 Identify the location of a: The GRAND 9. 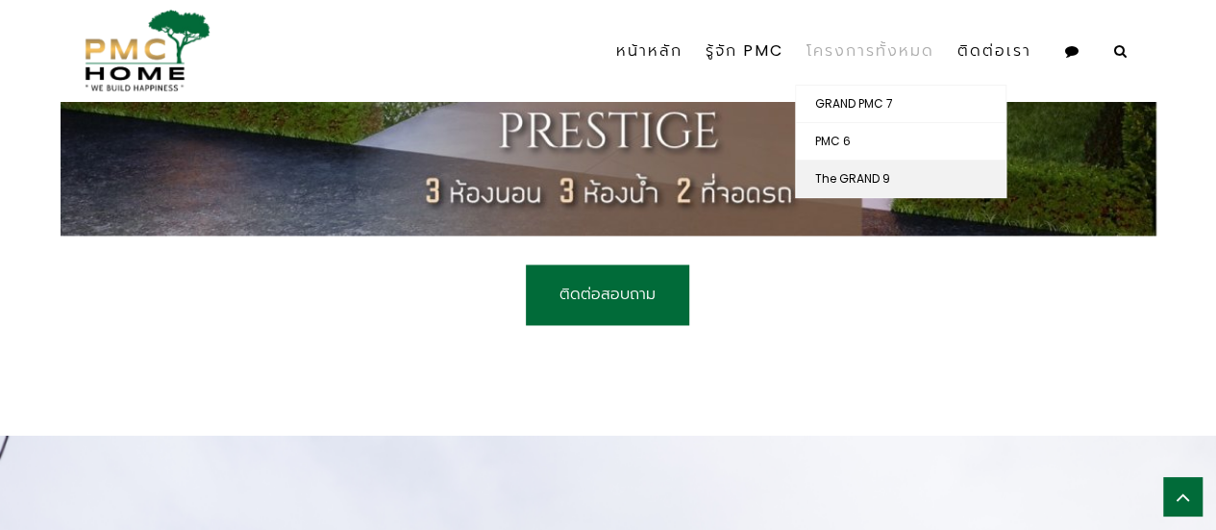
(901, 179).